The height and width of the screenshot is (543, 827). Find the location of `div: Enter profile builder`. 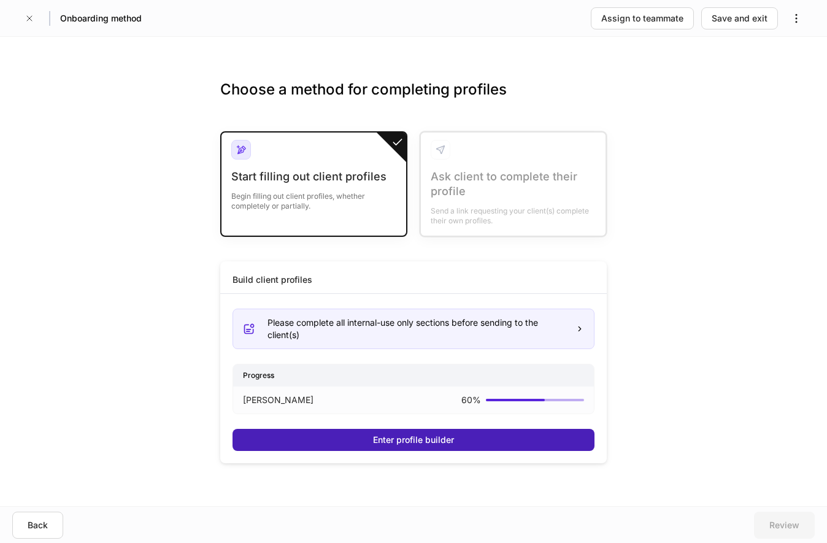

div: Enter profile builder is located at coordinates (413, 440).